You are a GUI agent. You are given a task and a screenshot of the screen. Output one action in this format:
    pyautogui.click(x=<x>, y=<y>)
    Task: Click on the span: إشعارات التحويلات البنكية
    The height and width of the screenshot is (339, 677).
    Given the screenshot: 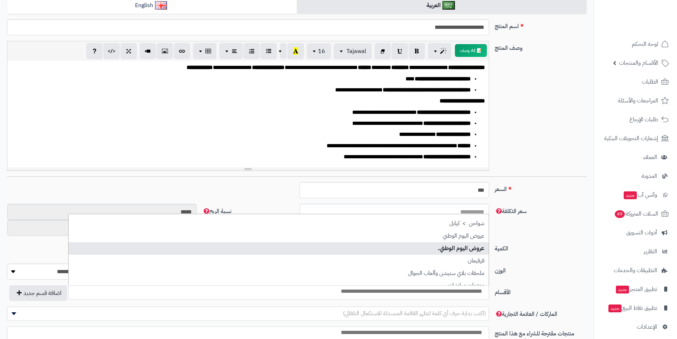 What is the action you would take?
    pyautogui.click(x=631, y=138)
    